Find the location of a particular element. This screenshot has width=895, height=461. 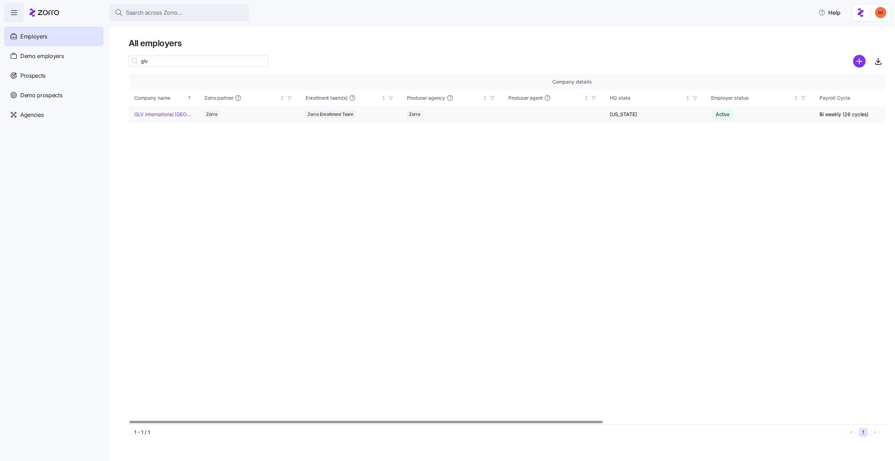

button: 1 is located at coordinates (864, 432).